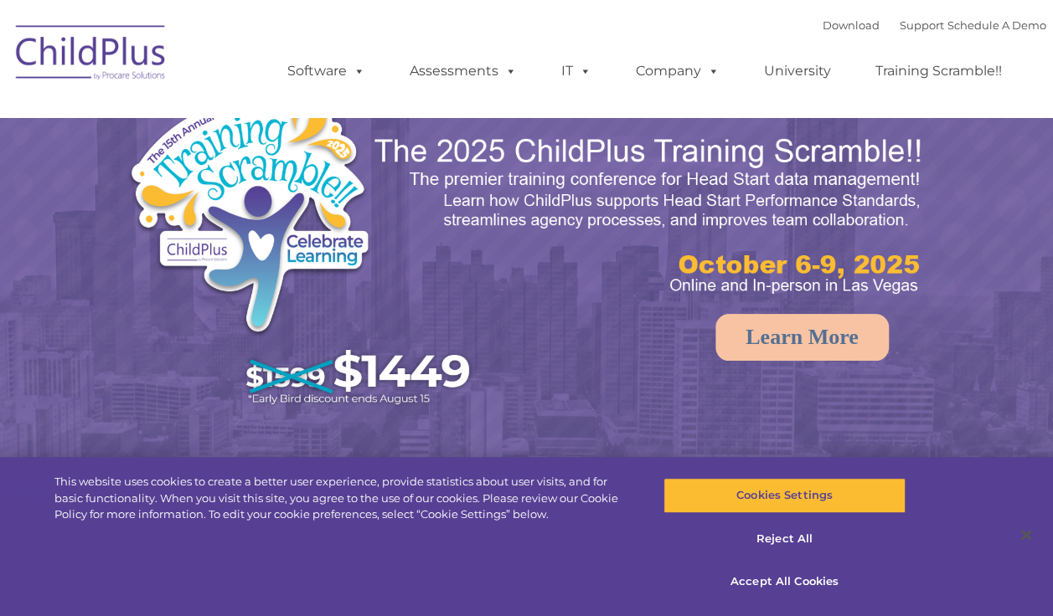 The height and width of the screenshot is (616, 1053). What do you see at coordinates (1026, 535) in the screenshot?
I see `button: Close` at bounding box center [1026, 535].